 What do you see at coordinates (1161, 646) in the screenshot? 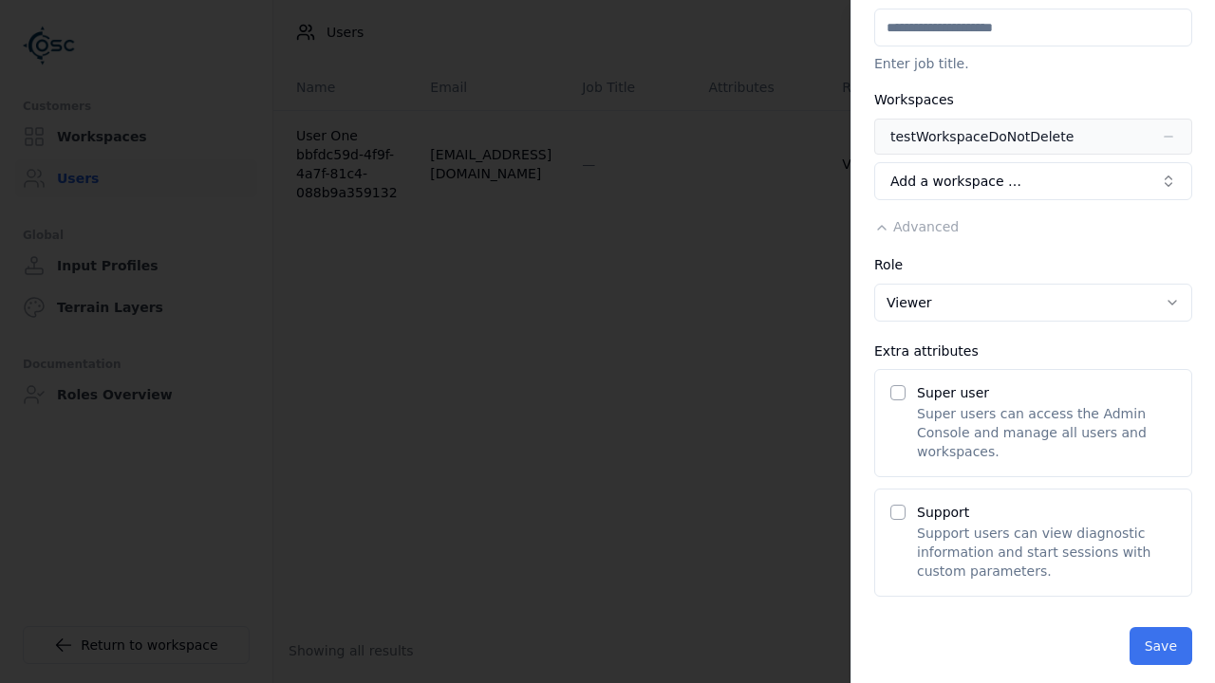
I see `button: Save` at bounding box center [1161, 646].